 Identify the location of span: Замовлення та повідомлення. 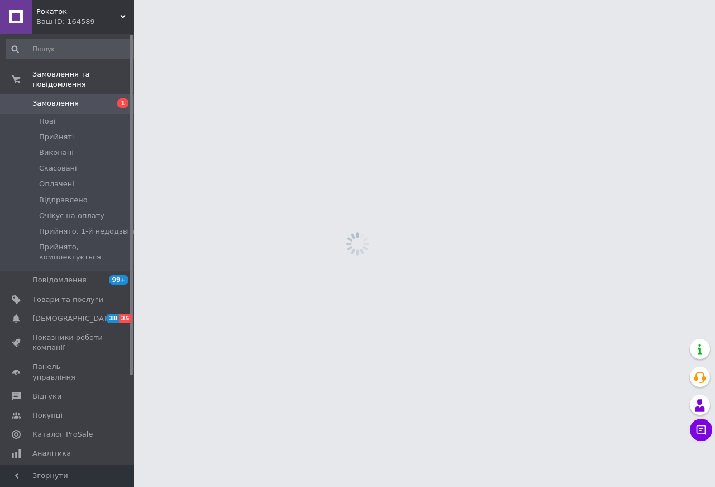
(83, 79).